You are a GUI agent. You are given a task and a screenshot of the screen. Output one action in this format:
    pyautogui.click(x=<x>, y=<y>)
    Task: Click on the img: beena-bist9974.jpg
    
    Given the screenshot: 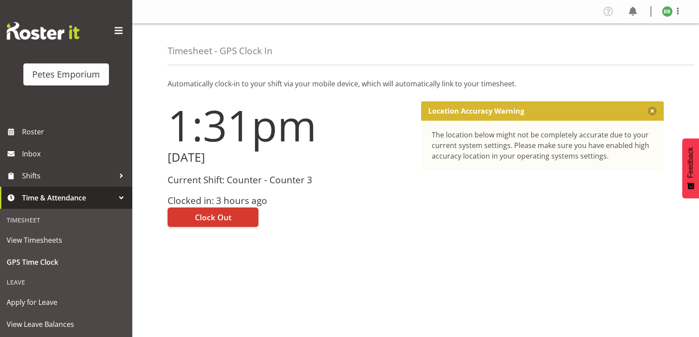 What is the action you would take?
    pyautogui.click(x=667, y=11)
    